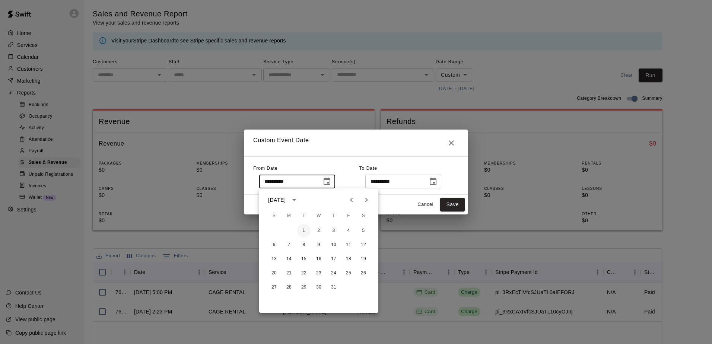  I want to click on button: 12, so click(363, 245).